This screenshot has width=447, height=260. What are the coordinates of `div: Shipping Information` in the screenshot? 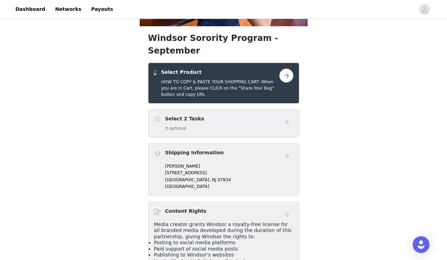 It's located at (224, 169).